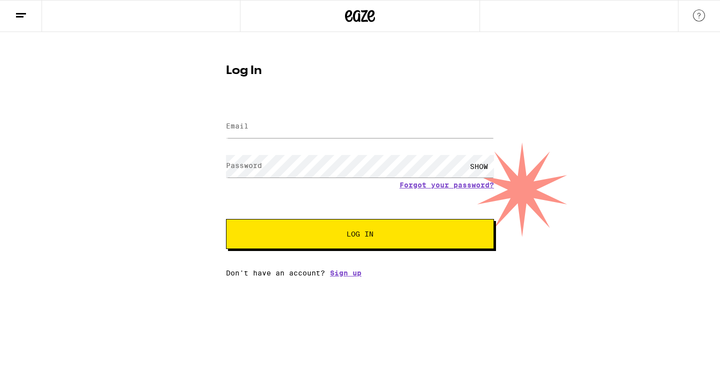  Describe the element at coordinates (237, 126) in the screenshot. I see `label: Email` at that location.